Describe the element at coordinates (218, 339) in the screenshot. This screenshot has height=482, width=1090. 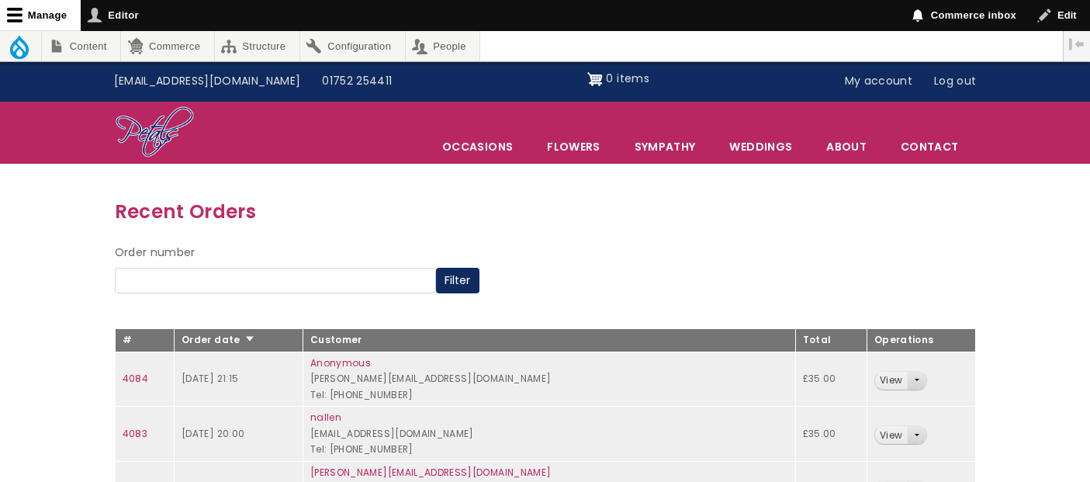
I see `a: Order date` at that location.